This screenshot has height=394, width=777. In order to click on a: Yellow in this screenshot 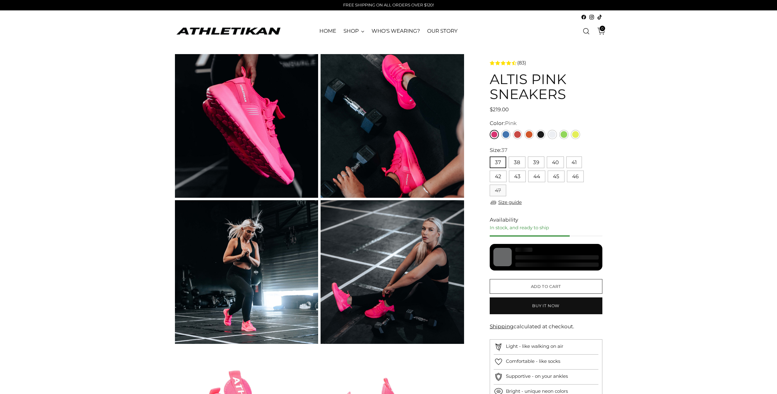, I will do `click(576, 134)`.